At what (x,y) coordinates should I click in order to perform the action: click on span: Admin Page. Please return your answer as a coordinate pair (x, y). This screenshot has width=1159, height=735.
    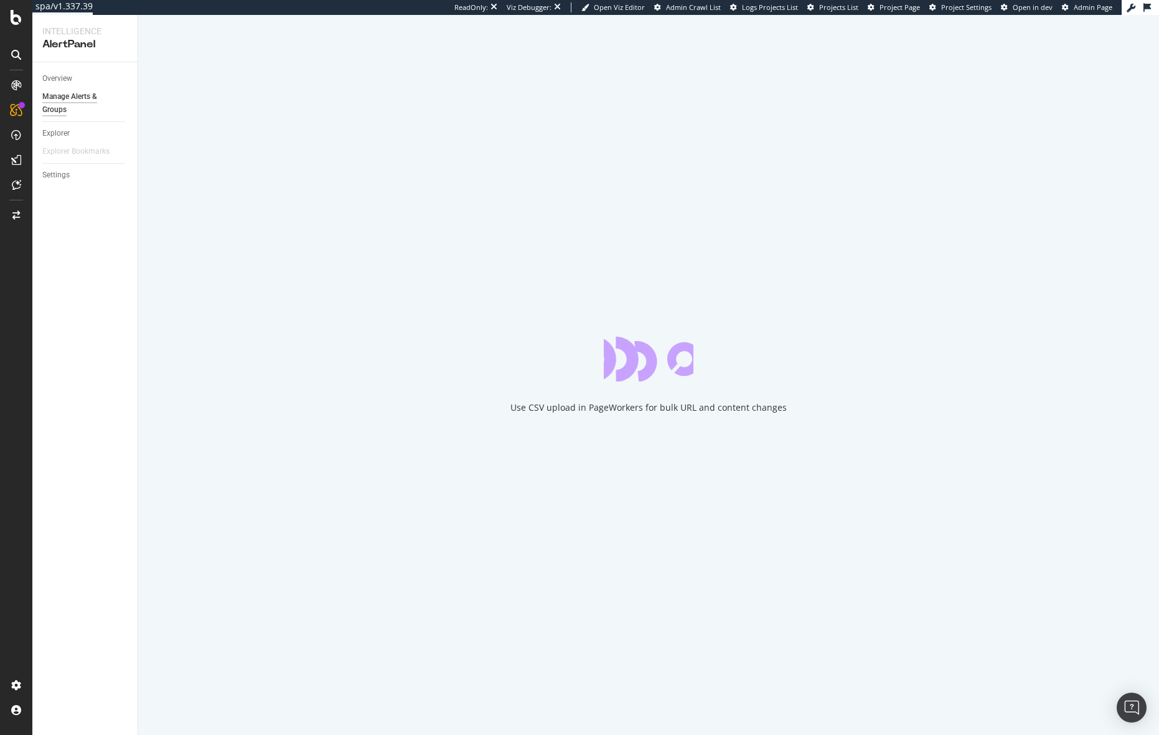
    Looking at the image, I should click on (1093, 7).